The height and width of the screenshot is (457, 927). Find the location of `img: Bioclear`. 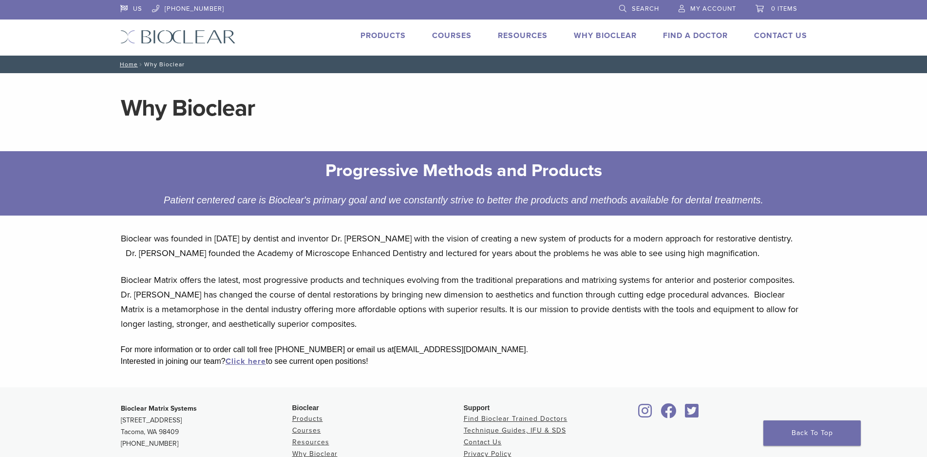

img: Bioclear is located at coordinates (178, 37).